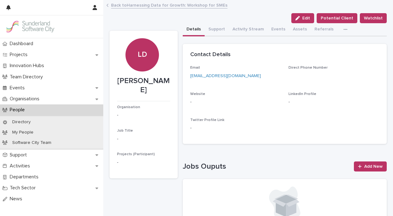 This screenshot has width=393, height=216. Describe the element at coordinates (24, 187) in the screenshot. I see `p: Tech Sector` at that location.